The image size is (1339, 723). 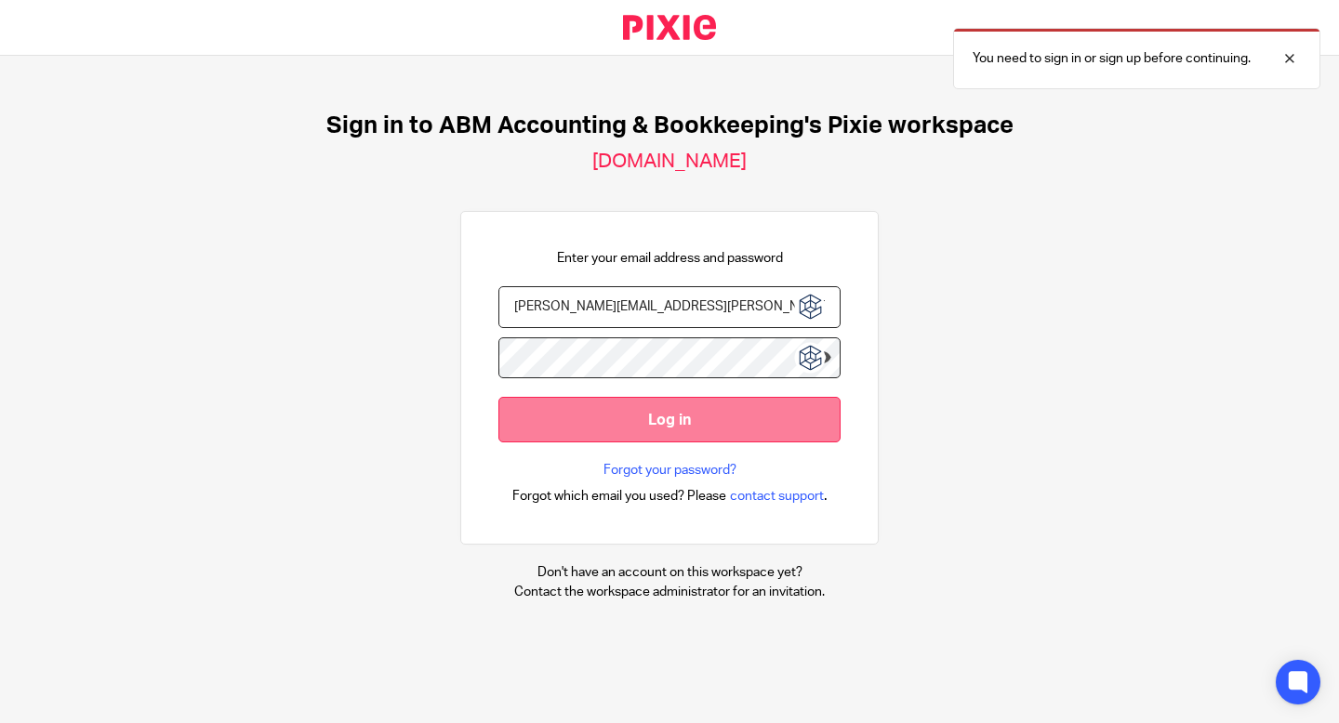 What do you see at coordinates (669, 592) in the screenshot?
I see `p: Contact the workspace administrator for an invitation.` at bounding box center [669, 592].